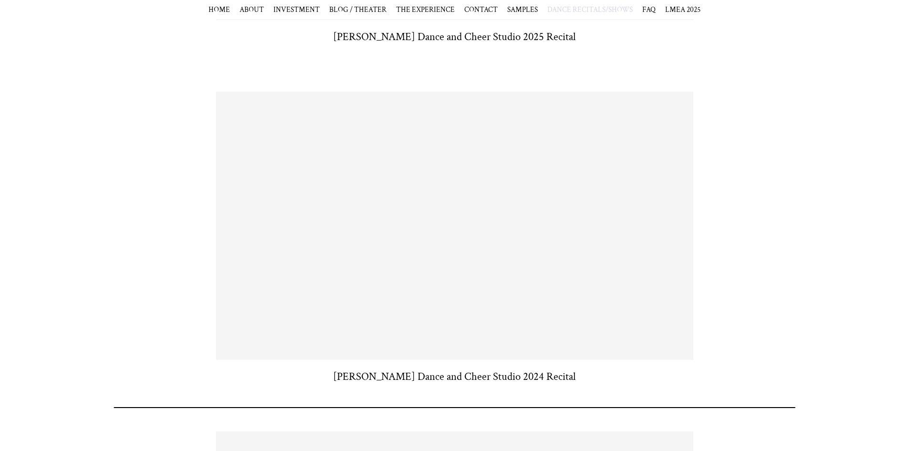  I want to click on a: BLOG / THEATER, so click(358, 10).